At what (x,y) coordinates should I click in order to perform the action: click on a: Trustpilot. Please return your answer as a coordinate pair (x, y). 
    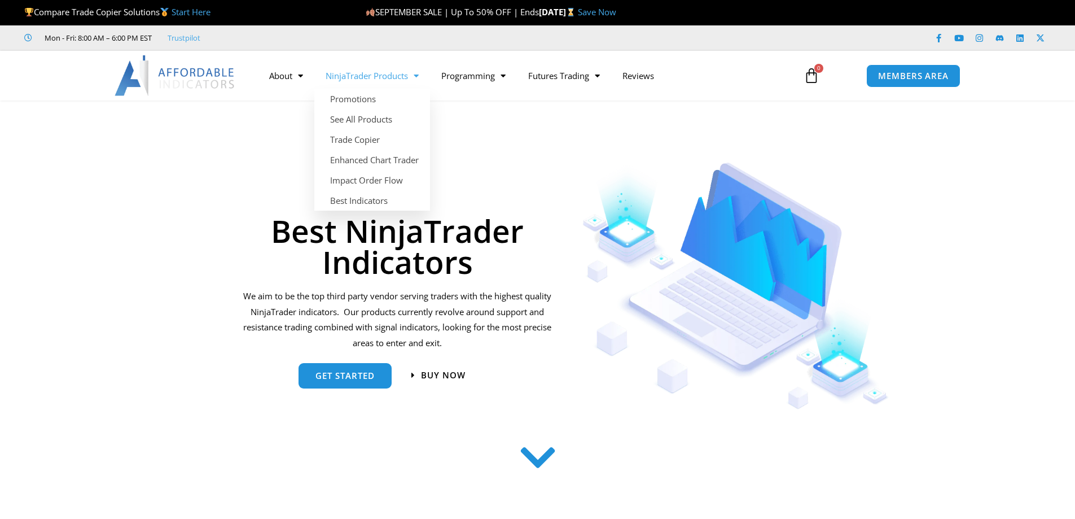
    Looking at the image, I should click on (184, 38).